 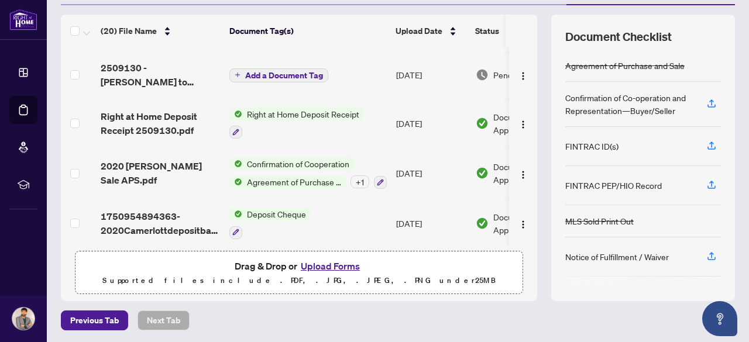 What do you see at coordinates (599, 221) in the screenshot?
I see `div: MLS Sold Print Out` at bounding box center [599, 221].